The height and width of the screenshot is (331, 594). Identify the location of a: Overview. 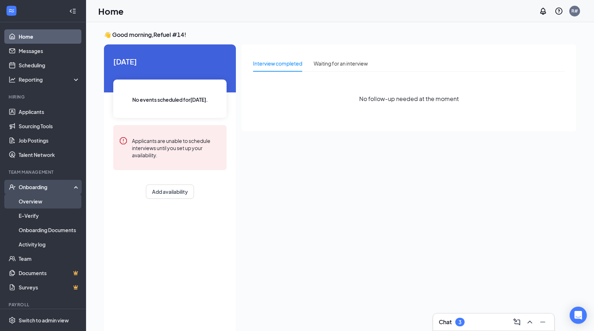
(49, 201).